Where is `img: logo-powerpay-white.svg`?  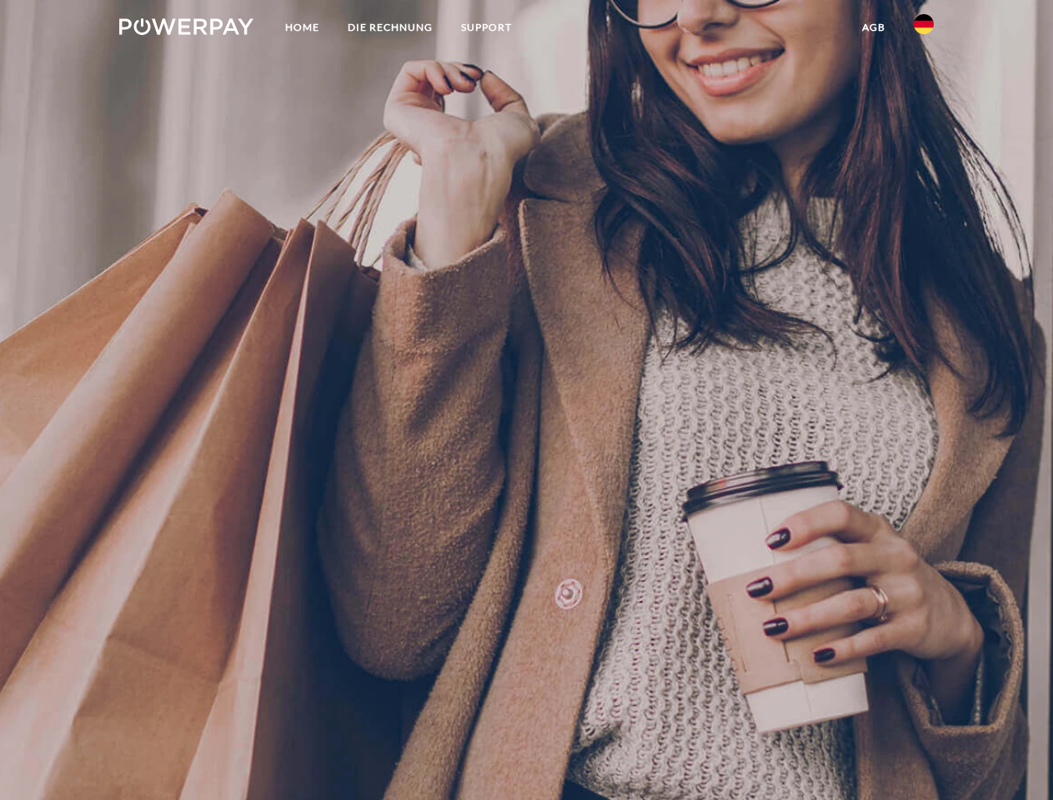 img: logo-powerpay-white.svg is located at coordinates (186, 27).